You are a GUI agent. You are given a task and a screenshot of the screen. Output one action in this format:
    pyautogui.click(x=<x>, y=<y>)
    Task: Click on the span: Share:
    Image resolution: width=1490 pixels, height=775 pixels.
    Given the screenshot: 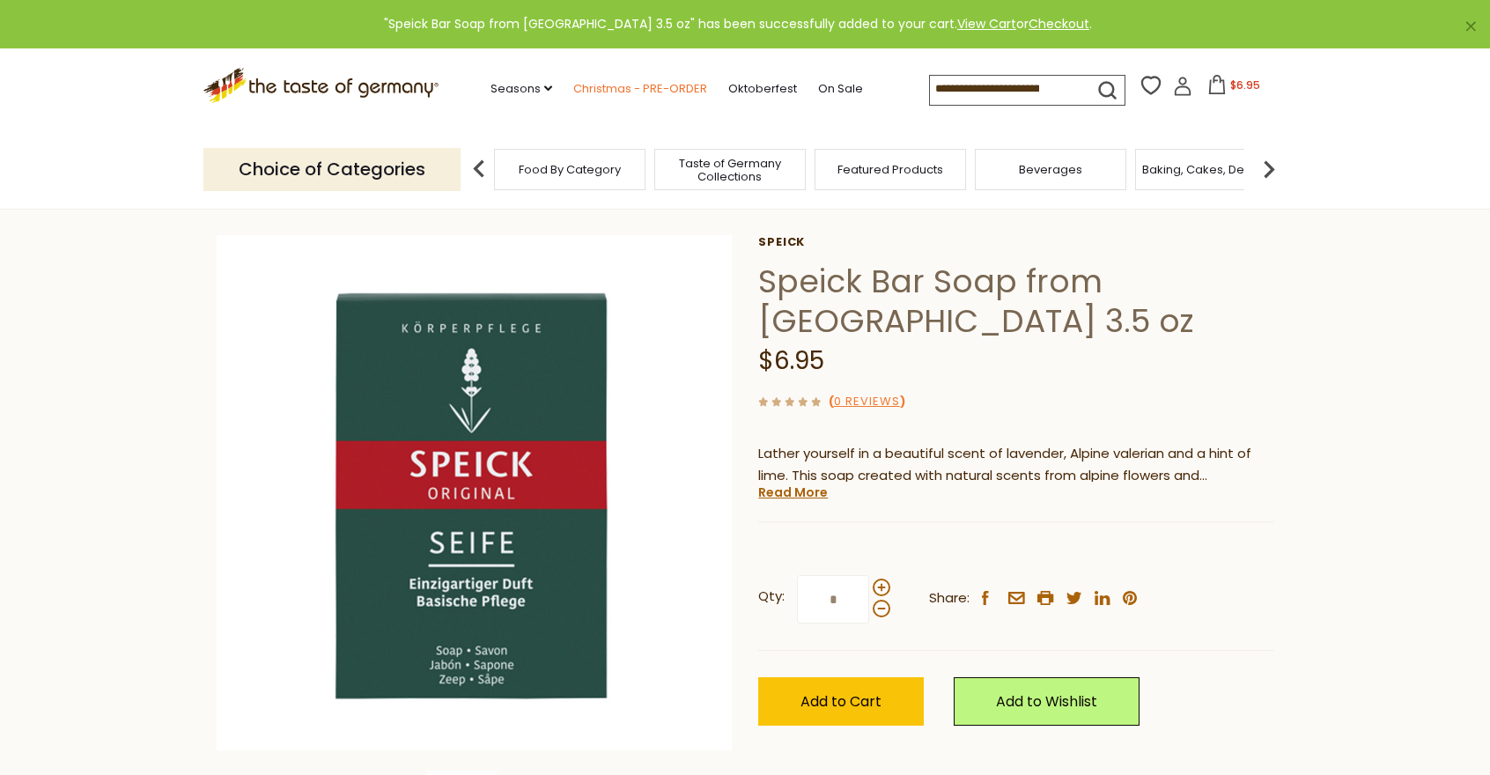 What is the action you would take?
    pyautogui.click(x=949, y=598)
    